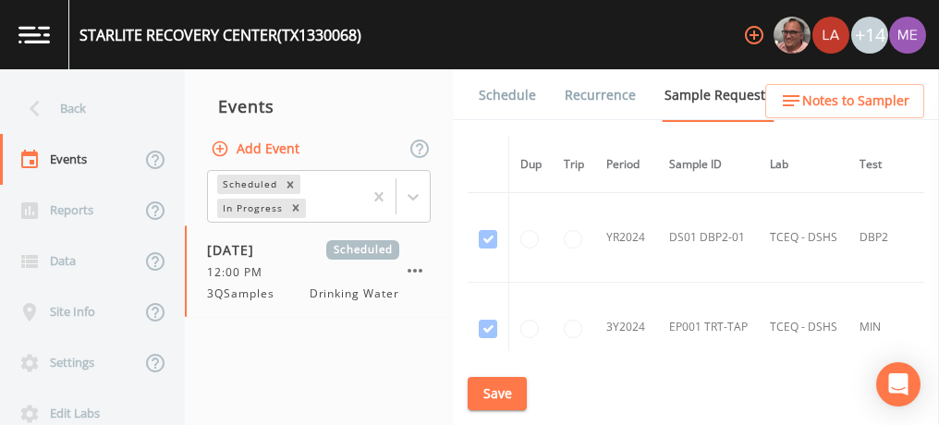 This screenshot has height=425, width=939. Describe the element at coordinates (792, 35) in the screenshot. I see `div: Mike Franklin` at that location.